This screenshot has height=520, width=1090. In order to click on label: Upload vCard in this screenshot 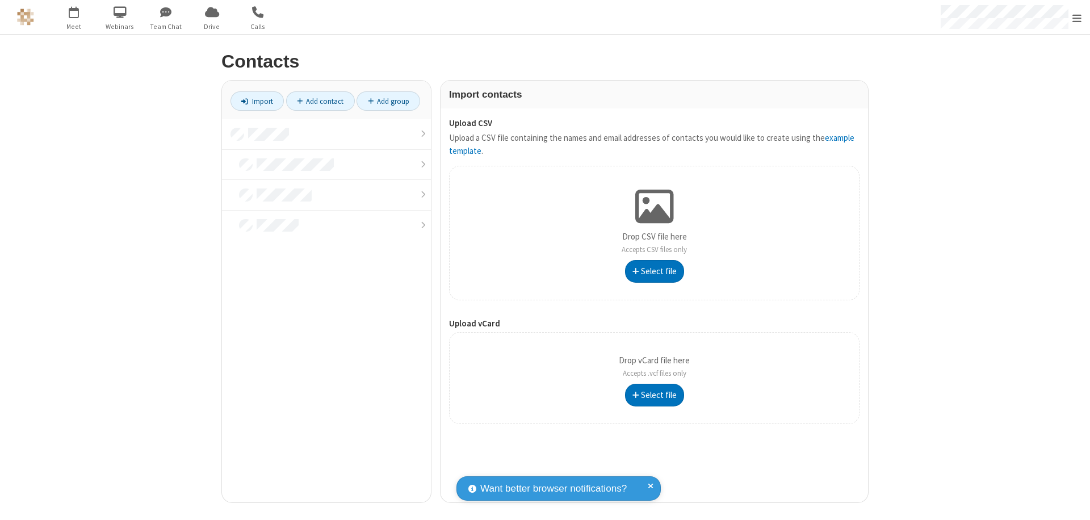, I will do `click(654, 324)`.